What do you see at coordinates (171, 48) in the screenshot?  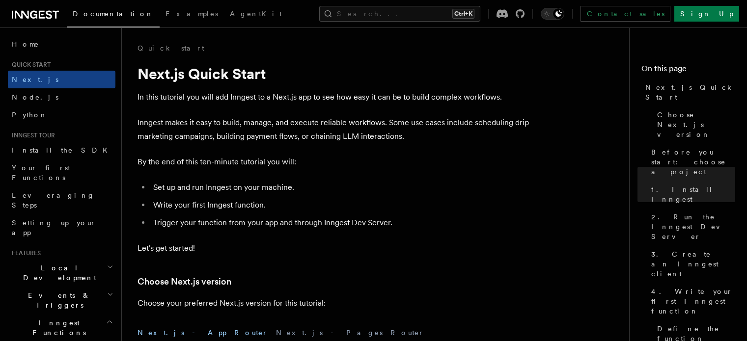 I see `a: Quick start` at bounding box center [171, 48].